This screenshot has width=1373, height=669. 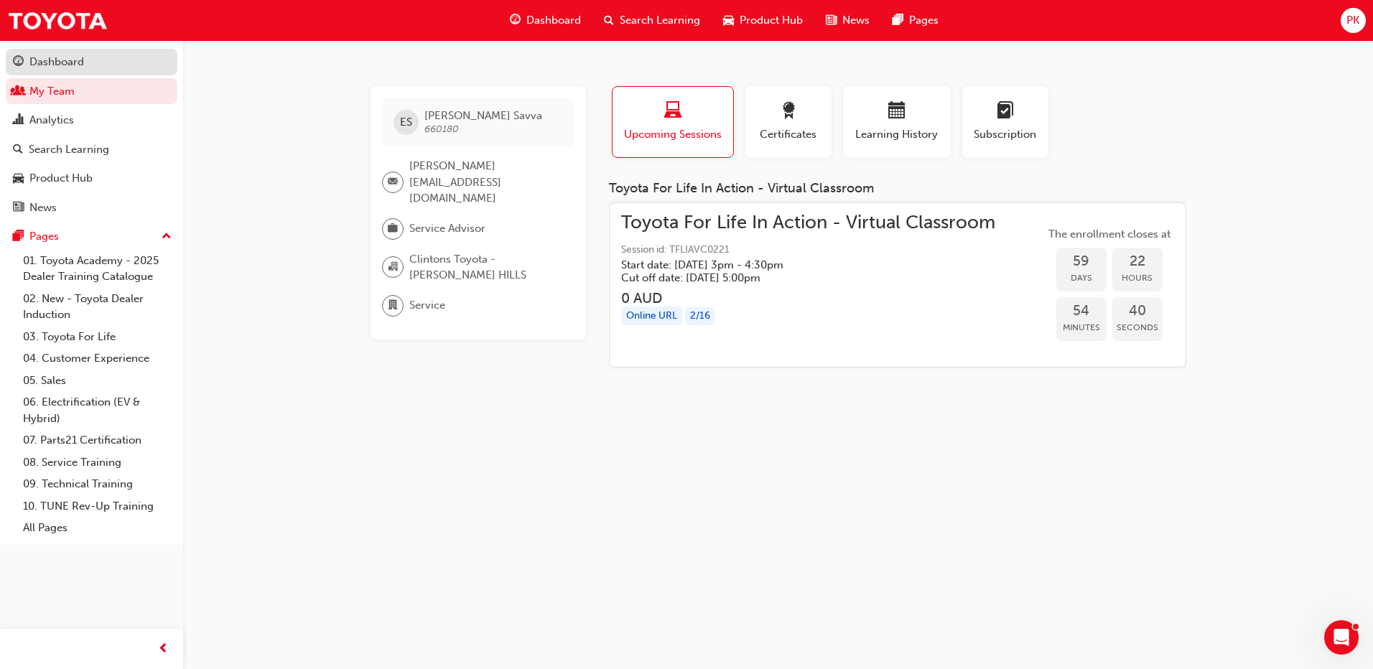 I want to click on span: award-icon, so click(x=788, y=111).